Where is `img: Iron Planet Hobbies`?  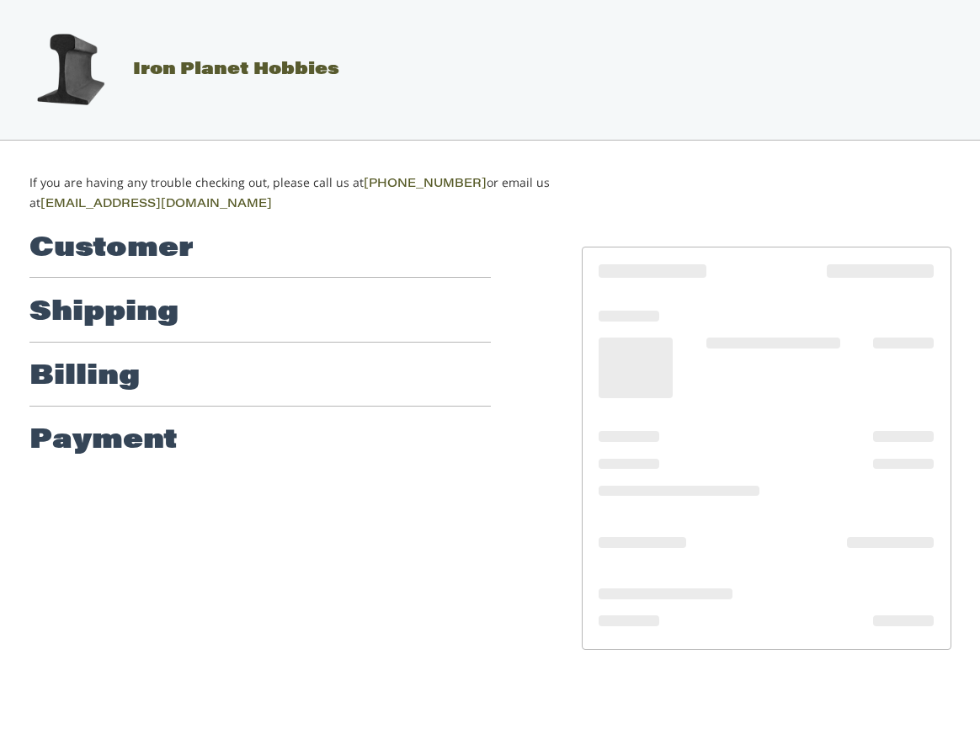
img: Iron Planet Hobbies is located at coordinates (70, 70).